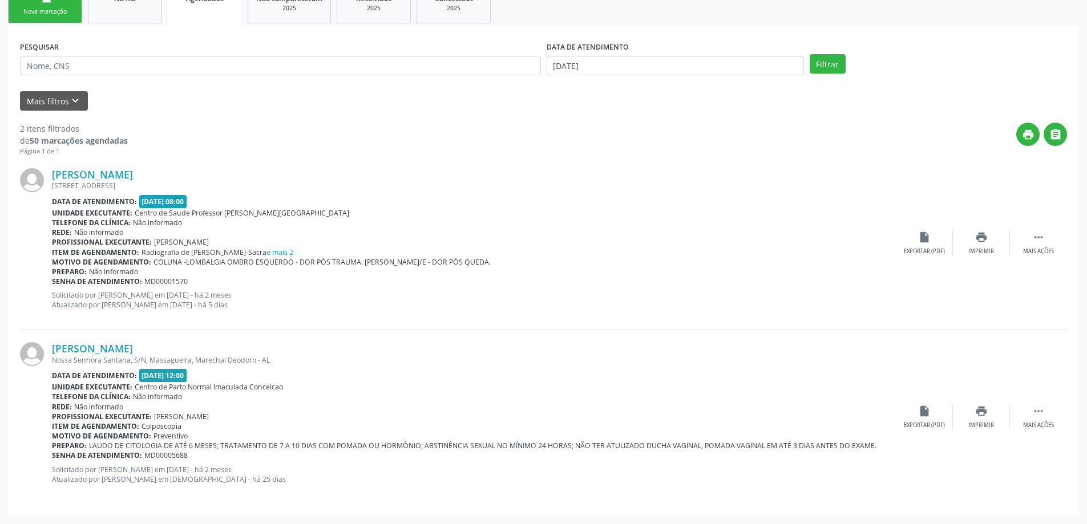  I want to click on a: e mais 2, so click(279, 252).